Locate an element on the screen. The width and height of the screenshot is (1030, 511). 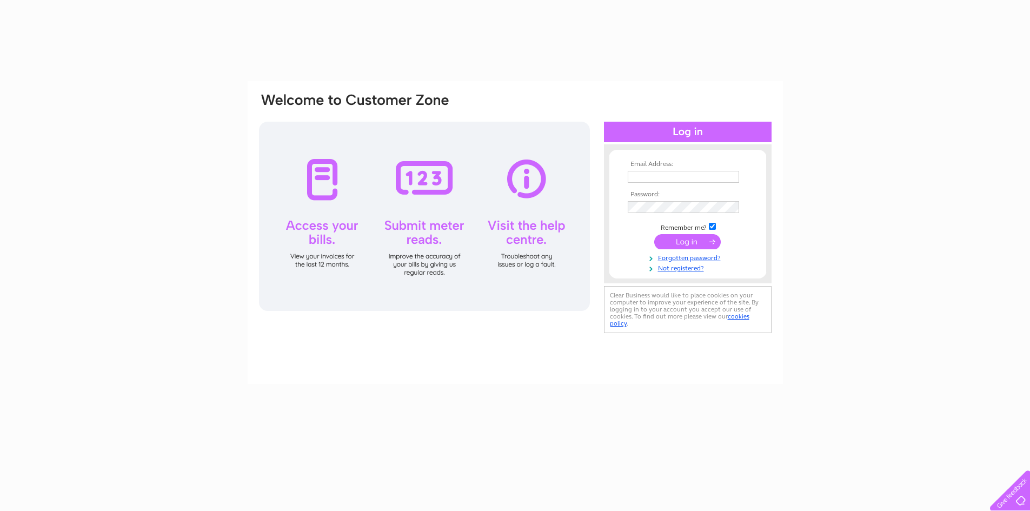
a: cookies policy is located at coordinates (680, 320).